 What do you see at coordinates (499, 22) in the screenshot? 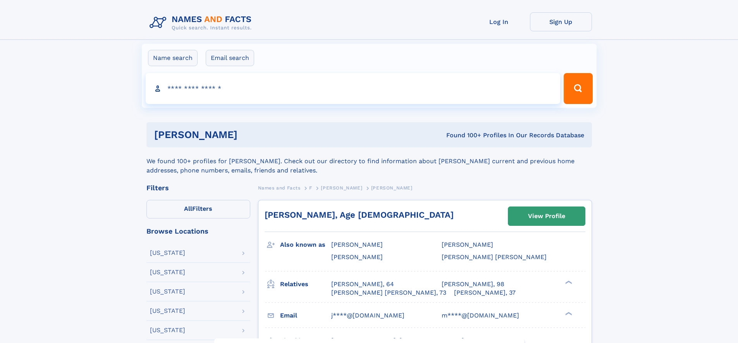
I see `a: Log In` at bounding box center [499, 22].